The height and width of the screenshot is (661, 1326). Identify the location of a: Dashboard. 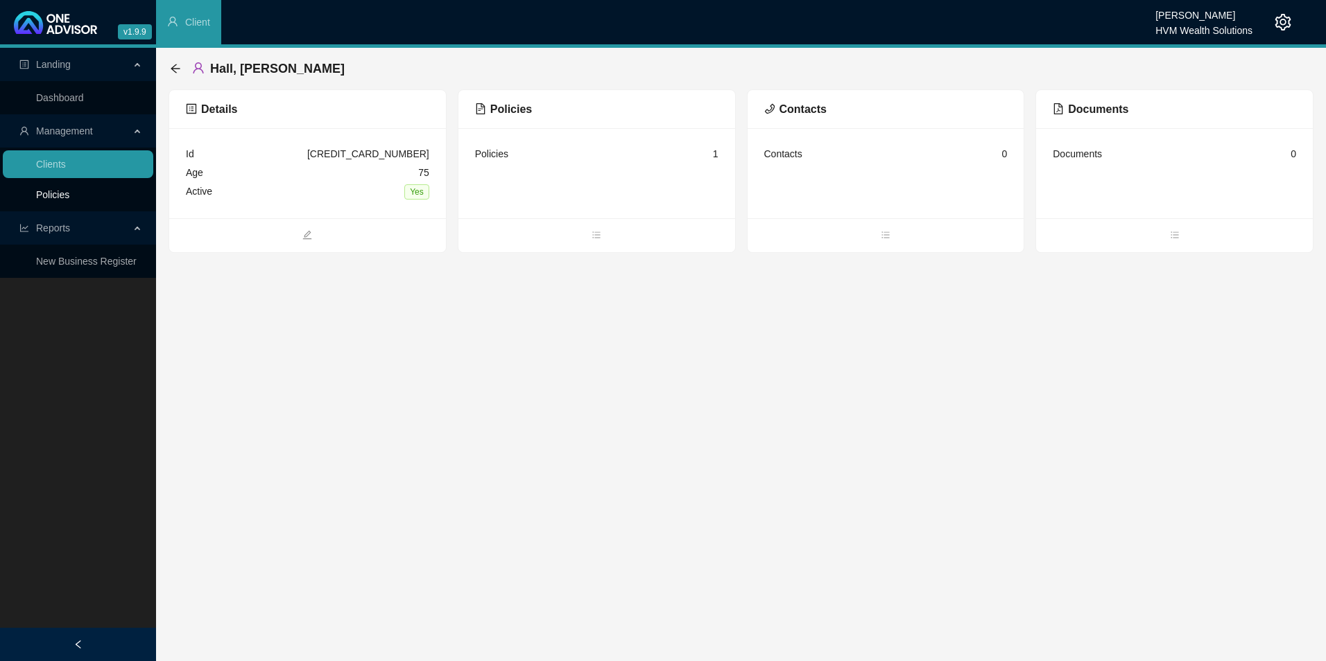
(60, 98).